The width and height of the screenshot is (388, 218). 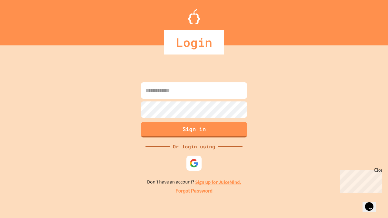 What do you see at coordinates (194, 147) in the screenshot?
I see `div: Or login using` at bounding box center [194, 147].